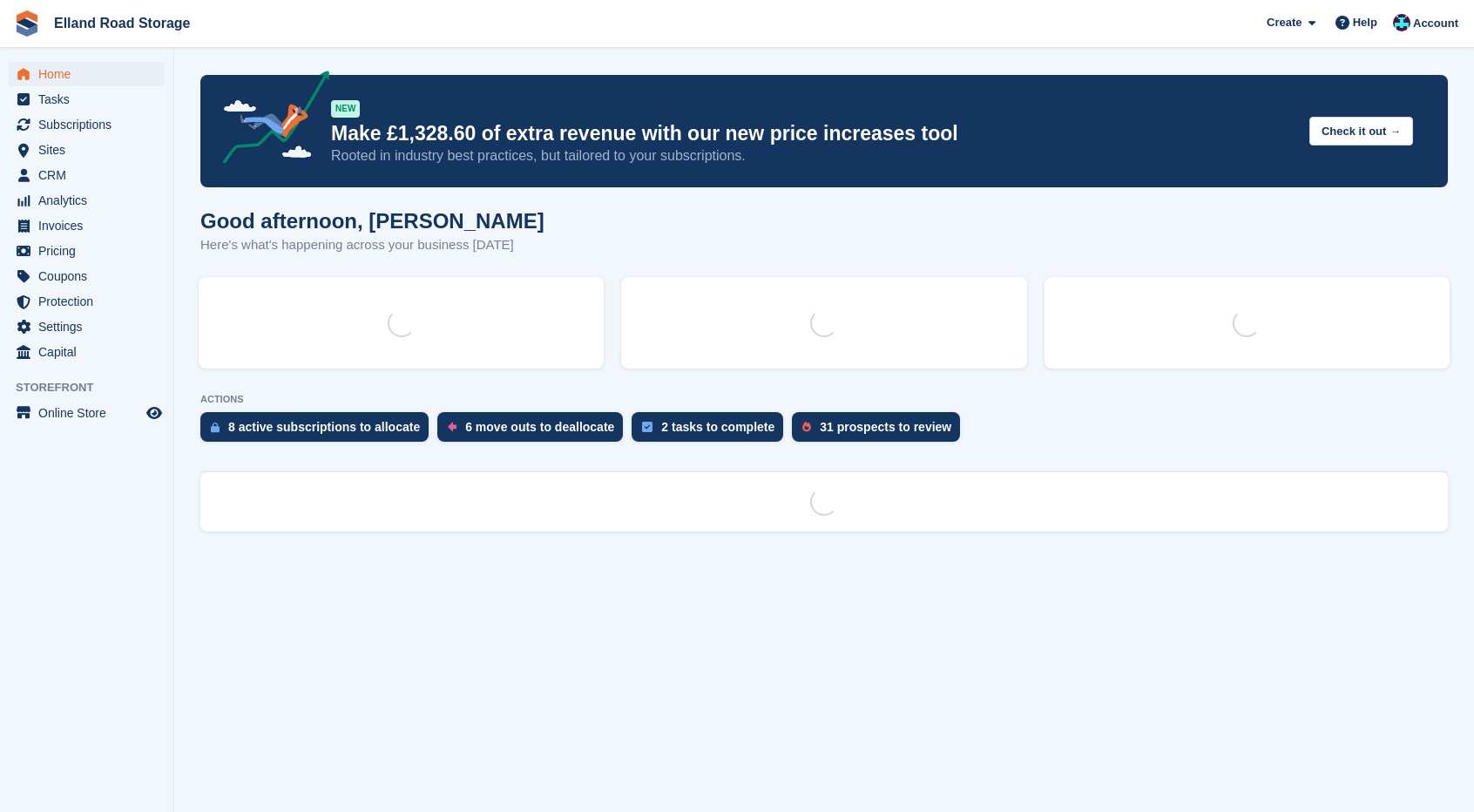  I want to click on span: Pricing, so click(91, 251).